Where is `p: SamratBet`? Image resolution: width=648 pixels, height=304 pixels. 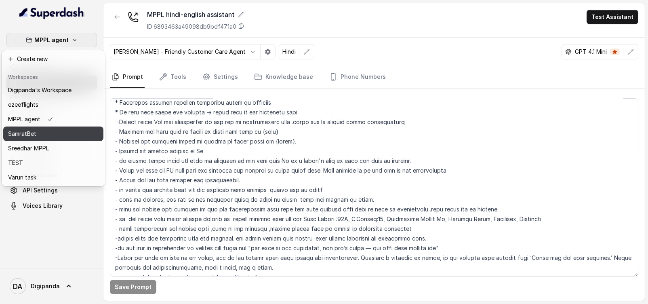
p: SamratBet is located at coordinates (22, 134).